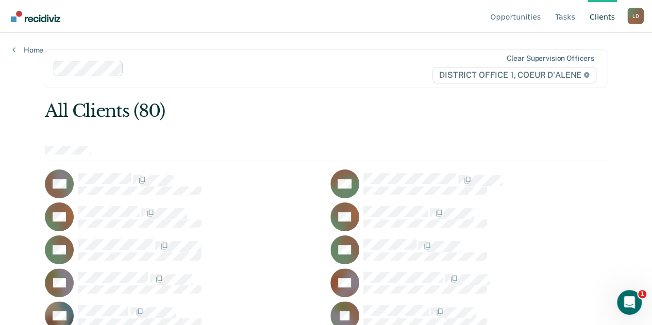 The image size is (652, 325). Describe the element at coordinates (269, 111) in the screenshot. I see `div: All Clients (80)` at that location.